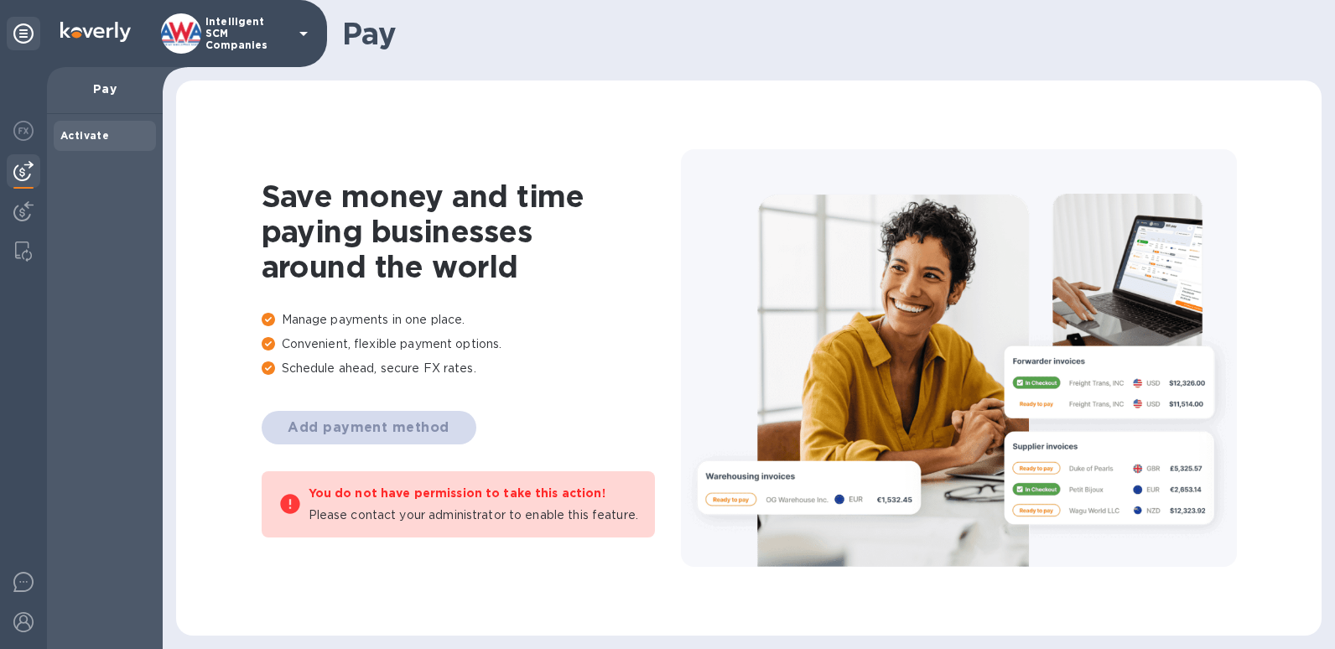  Describe the element at coordinates (825, 34) in the screenshot. I see `h1: Pay` at that location.